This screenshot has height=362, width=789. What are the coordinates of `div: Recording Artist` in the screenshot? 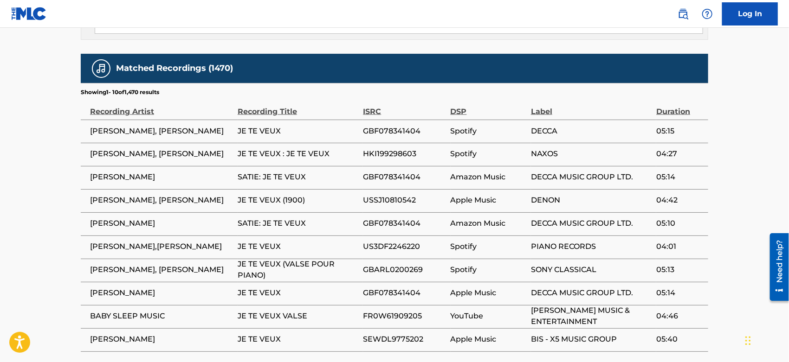 It's located at (161, 107).